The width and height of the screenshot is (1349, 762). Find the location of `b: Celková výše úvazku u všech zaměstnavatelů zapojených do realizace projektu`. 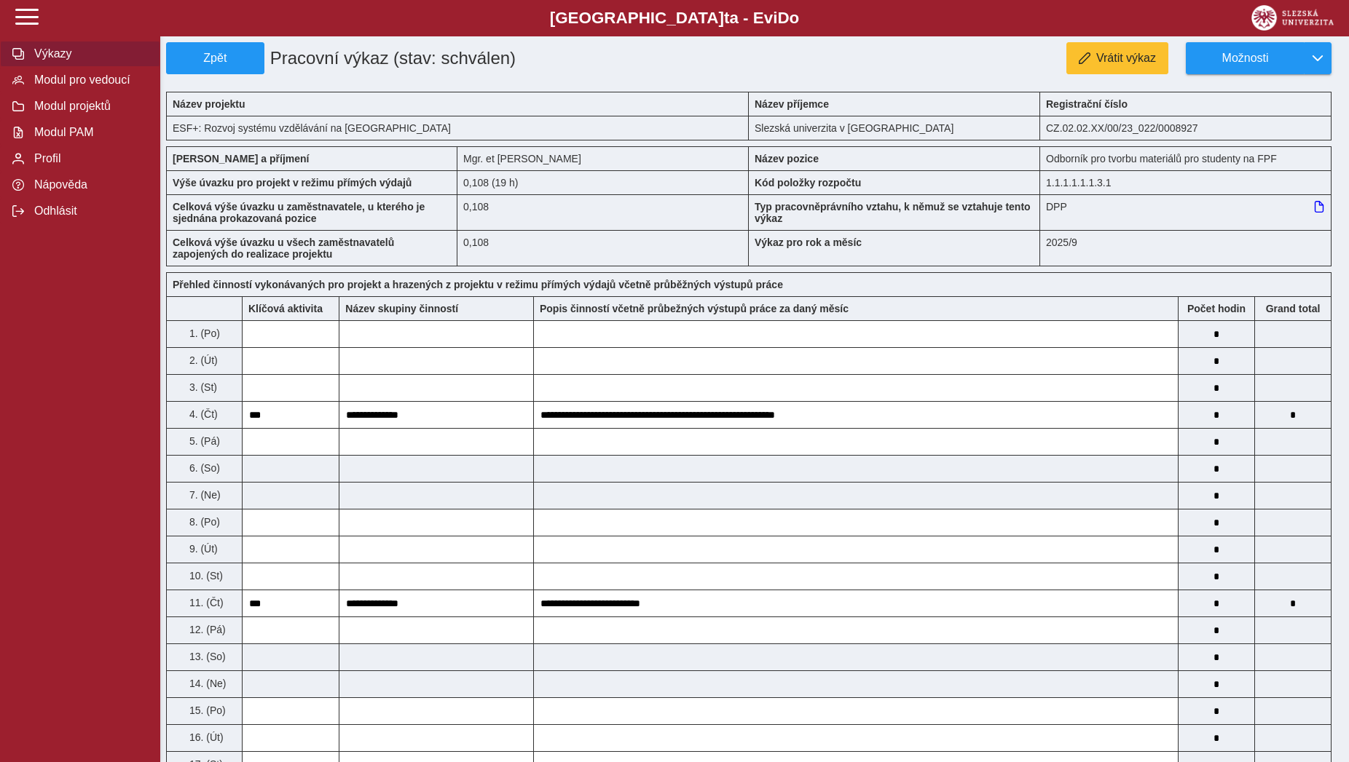

b: Celková výše úvazku u všech zaměstnavatelů zapojených do realizace projektu is located at coordinates (283, 248).